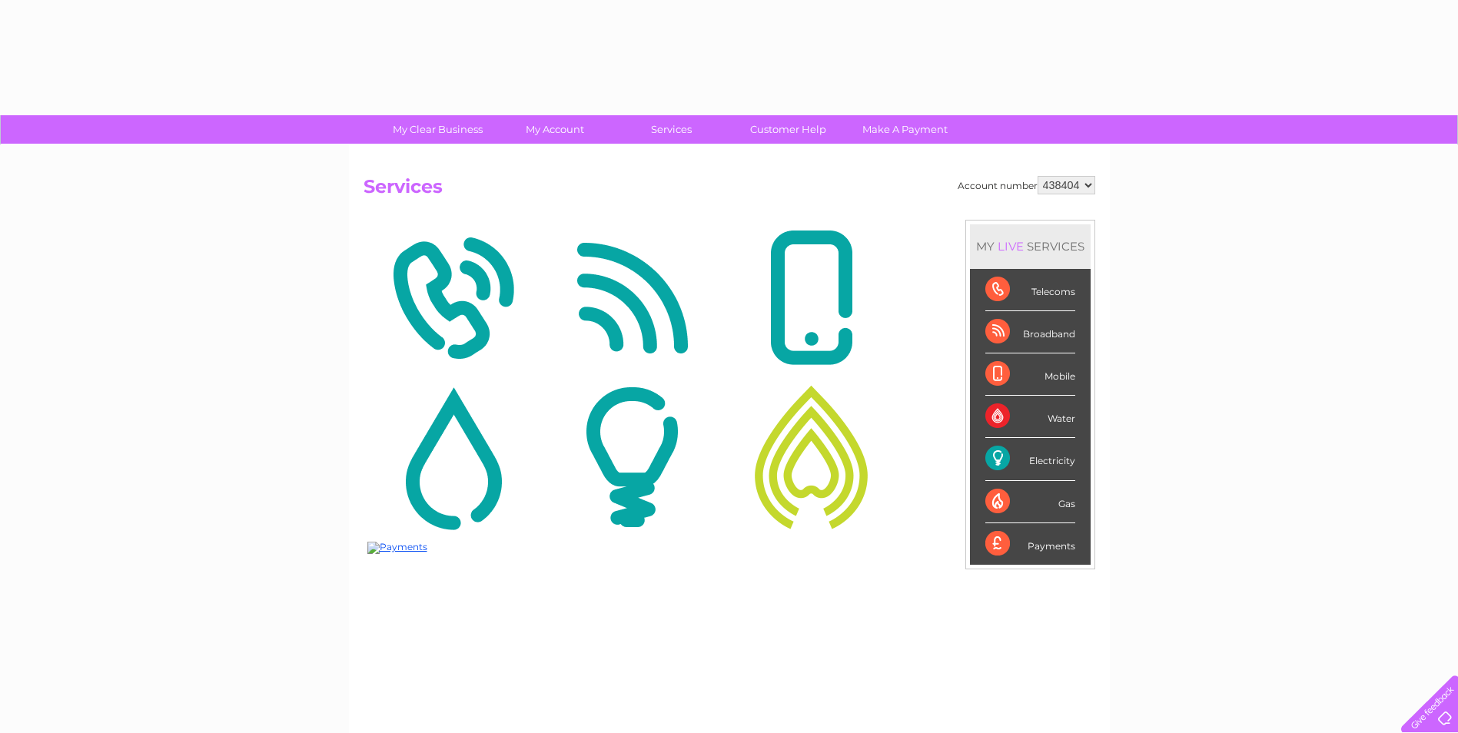  What do you see at coordinates (905, 129) in the screenshot?
I see `a: Make A Payment` at bounding box center [905, 129].